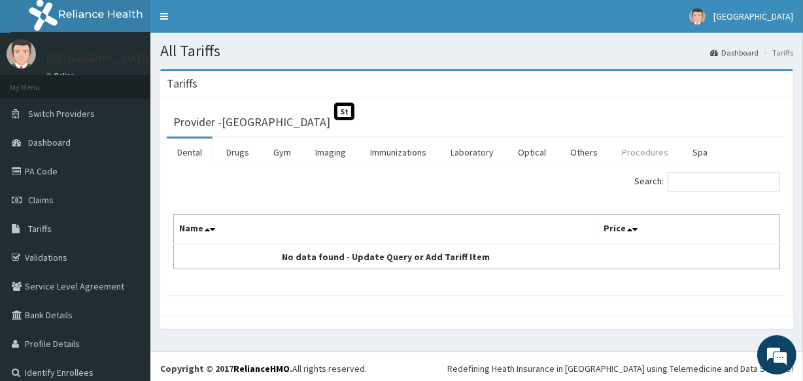 This screenshot has height=381, width=803. Describe the element at coordinates (386, 230) in the screenshot. I see `th: Name` at that location.